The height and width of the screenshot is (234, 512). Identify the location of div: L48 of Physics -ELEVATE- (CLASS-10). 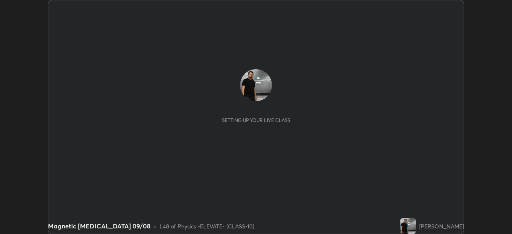
(207, 226).